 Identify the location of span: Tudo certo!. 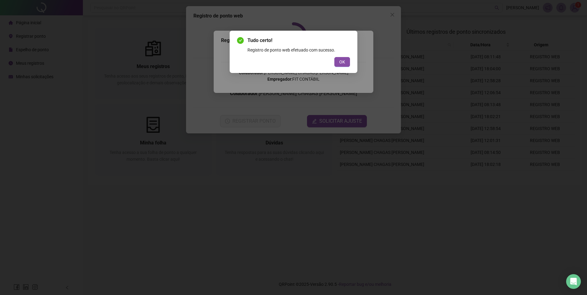
(299, 41).